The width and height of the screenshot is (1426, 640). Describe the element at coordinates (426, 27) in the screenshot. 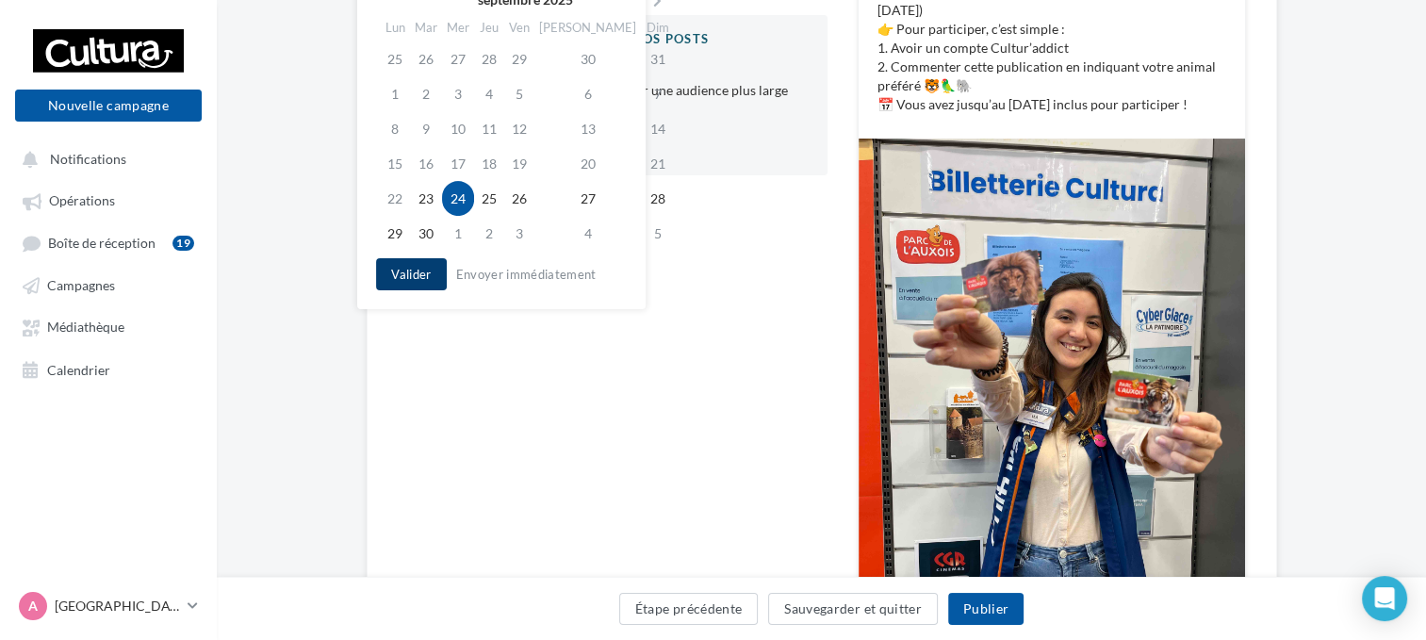

I see `th: Mar` at that location.